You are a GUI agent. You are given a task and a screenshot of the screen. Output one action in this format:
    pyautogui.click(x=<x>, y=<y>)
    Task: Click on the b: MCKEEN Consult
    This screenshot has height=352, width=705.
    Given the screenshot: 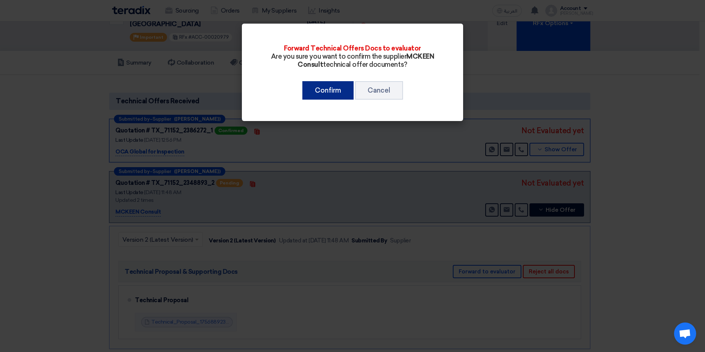 What is the action you would take?
    pyautogui.click(x=366, y=60)
    